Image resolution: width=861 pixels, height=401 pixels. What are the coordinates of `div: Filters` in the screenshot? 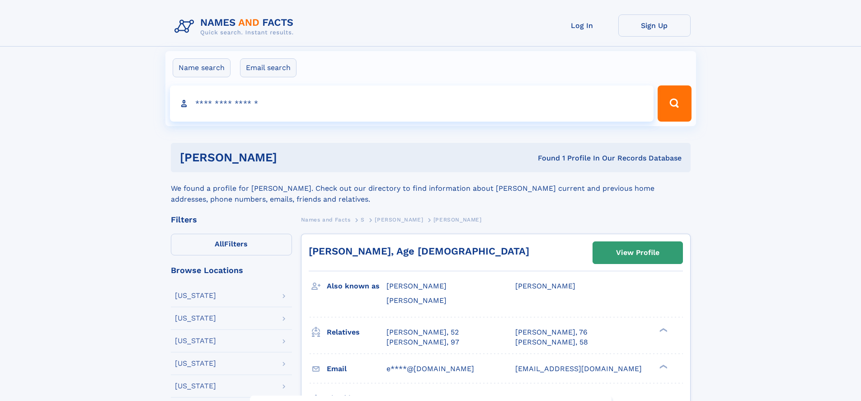 It's located at (231, 220).